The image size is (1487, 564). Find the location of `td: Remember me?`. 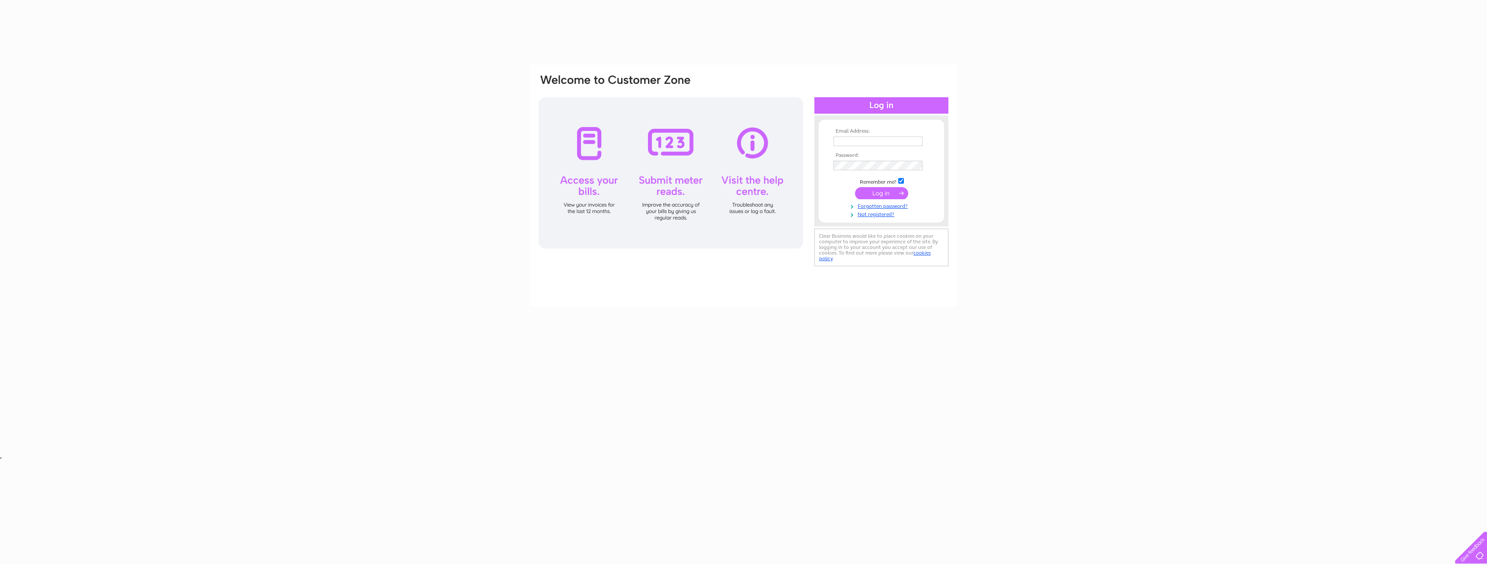

td: Remember me? is located at coordinates (881, 181).